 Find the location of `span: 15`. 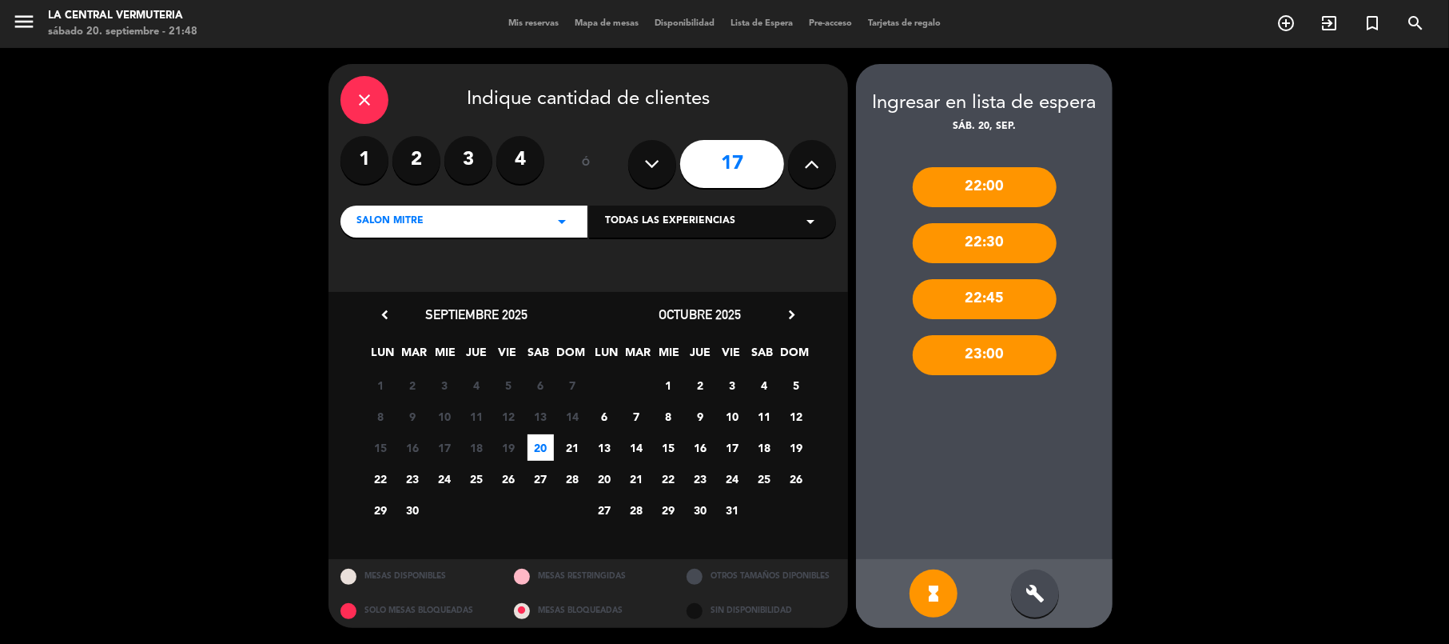

span: 15 is located at coordinates (668, 447).